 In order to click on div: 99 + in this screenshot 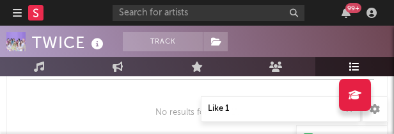, I will do `click(353, 8)`.